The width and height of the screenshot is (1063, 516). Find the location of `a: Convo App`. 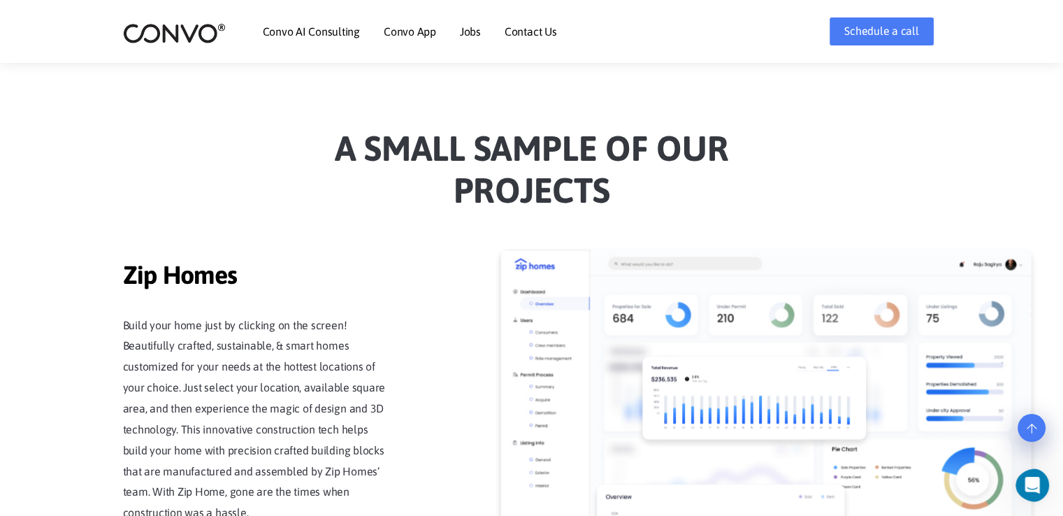

a: Convo App is located at coordinates (410, 31).